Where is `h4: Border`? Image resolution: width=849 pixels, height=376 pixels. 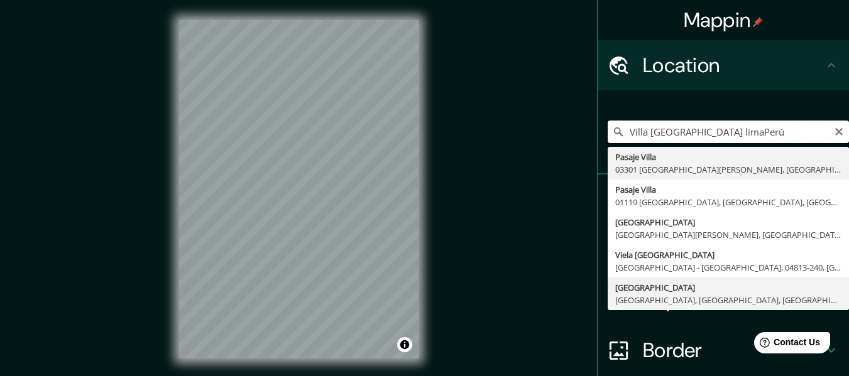
h4: Border is located at coordinates (733, 351).